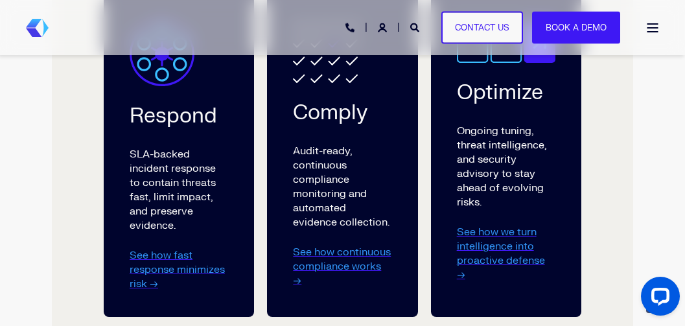  Describe the element at coordinates (173, 116) in the screenshot. I see `div: Respond` at that location.